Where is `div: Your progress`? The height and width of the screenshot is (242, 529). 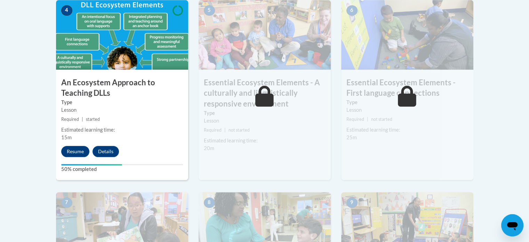
div: Your progress is located at coordinates (91, 165).